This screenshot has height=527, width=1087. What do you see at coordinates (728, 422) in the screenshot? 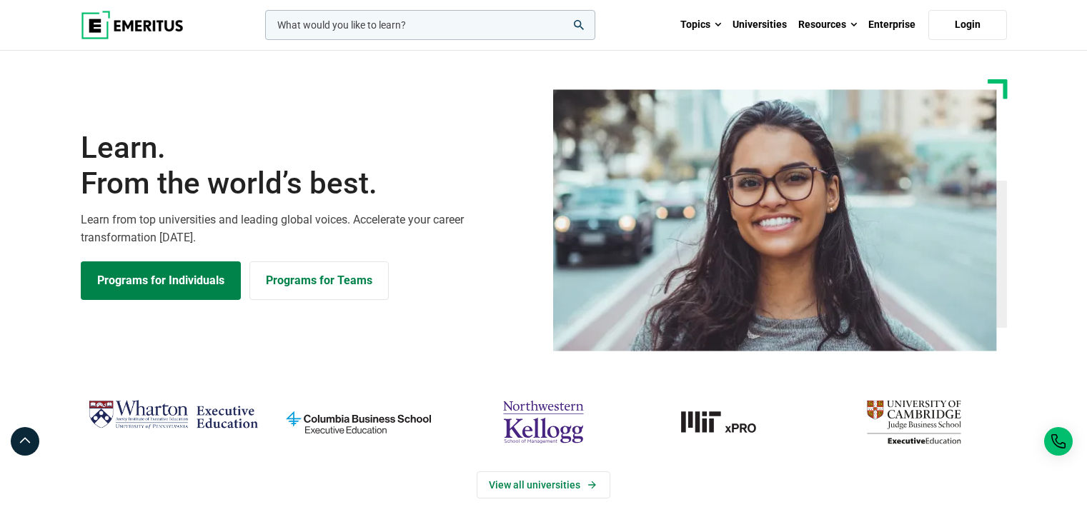
I see `a: MIT-xPRO` at bounding box center [728, 422].